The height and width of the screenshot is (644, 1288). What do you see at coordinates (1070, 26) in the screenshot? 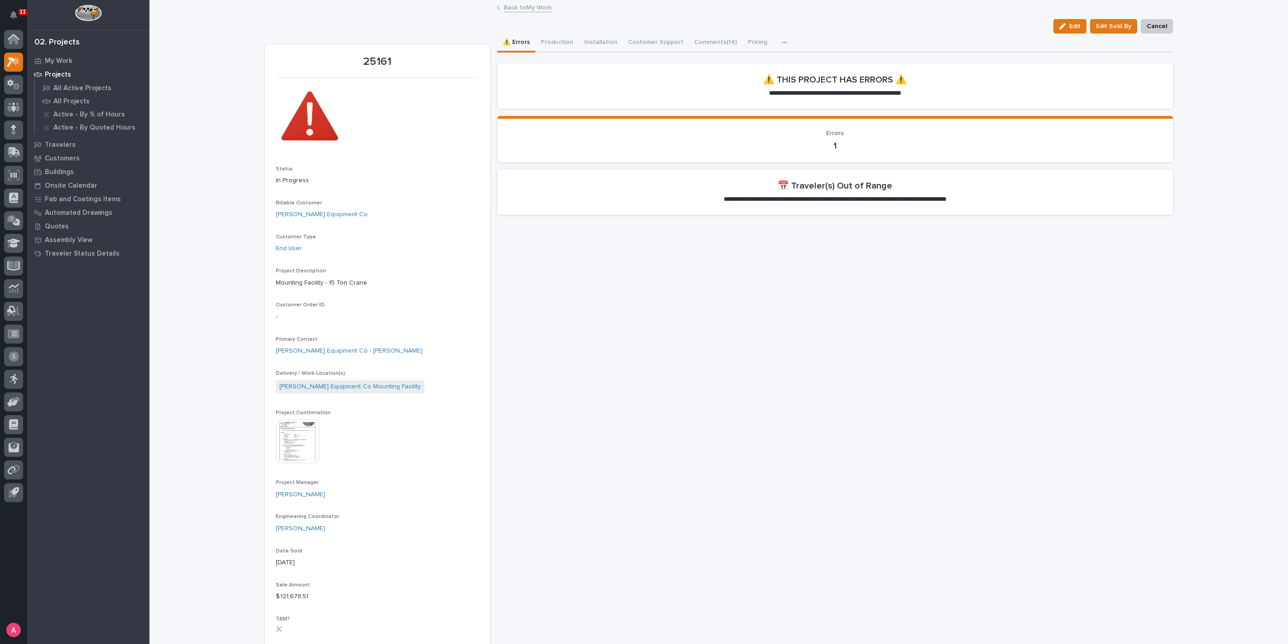
I see `button: Edit` at bounding box center [1070, 26].